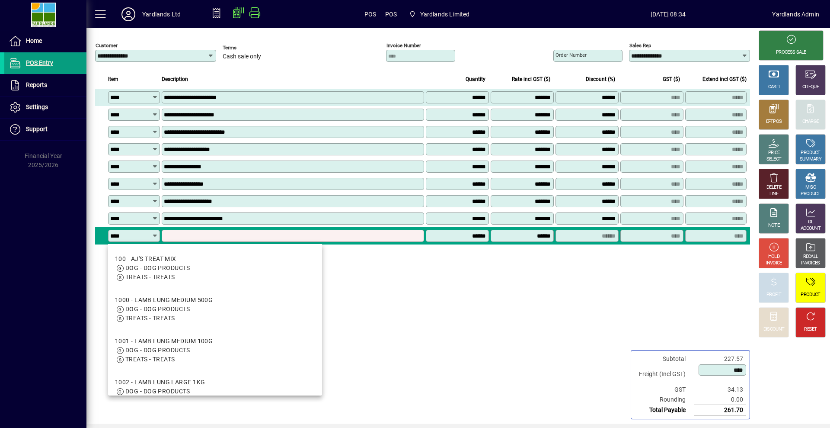 This screenshot has width=830, height=428. Describe the element at coordinates (45, 41) in the screenshot. I see `a: Home` at that location.